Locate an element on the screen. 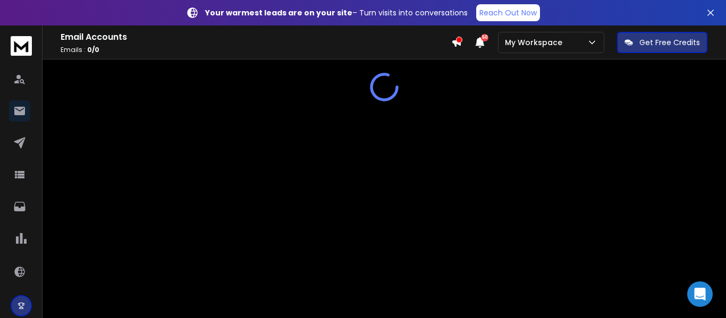 Image resolution: width=726 pixels, height=318 pixels. button: Get Free Credits is located at coordinates (662, 43).